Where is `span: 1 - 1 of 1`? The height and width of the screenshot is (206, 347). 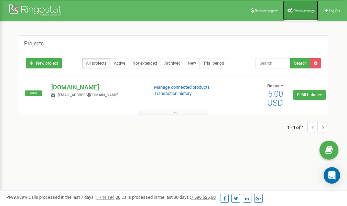
span: 1 - 1 of 1 is located at coordinates (297, 127).